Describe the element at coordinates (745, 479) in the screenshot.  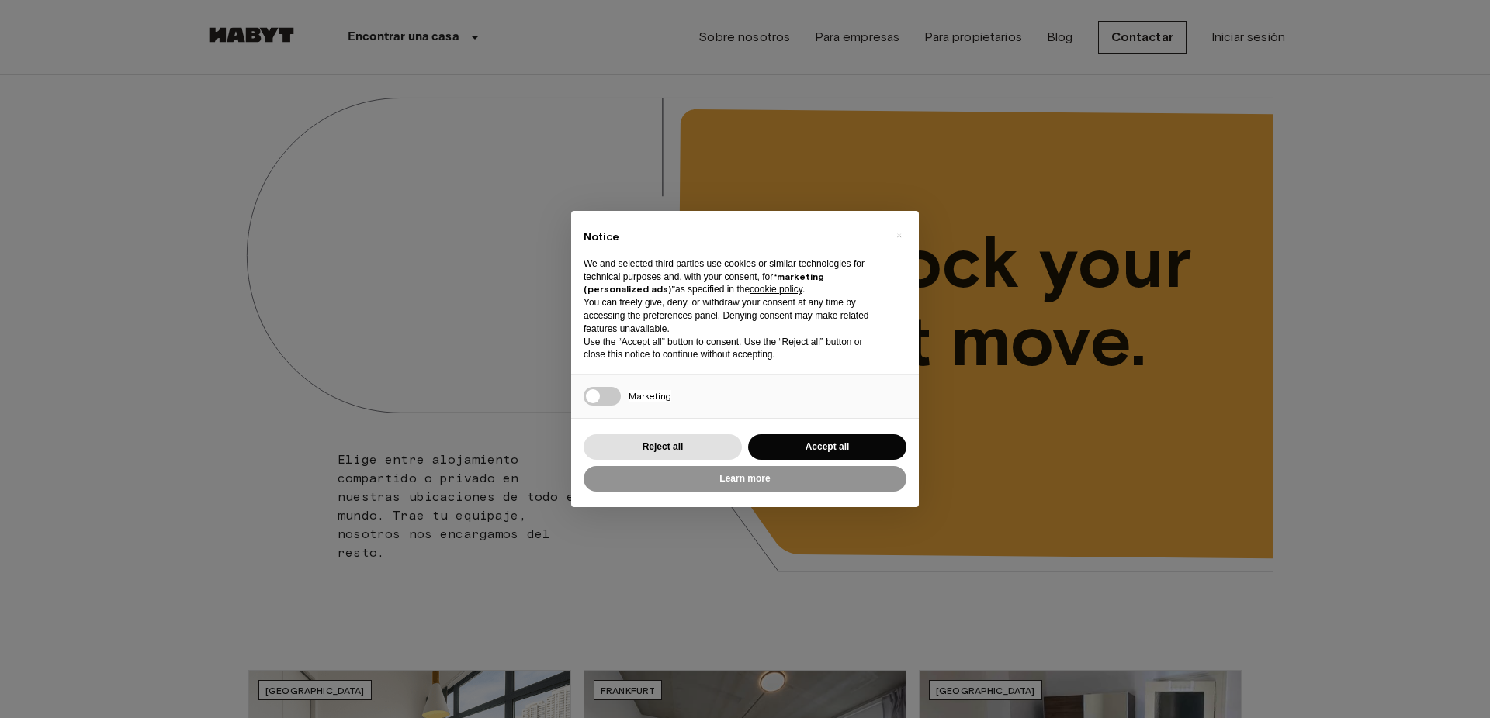
I see `button: Learn more` at that location.